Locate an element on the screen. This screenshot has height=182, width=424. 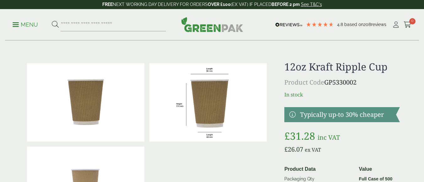
div: 4.79 Stars is located at coordinates (320, 24).